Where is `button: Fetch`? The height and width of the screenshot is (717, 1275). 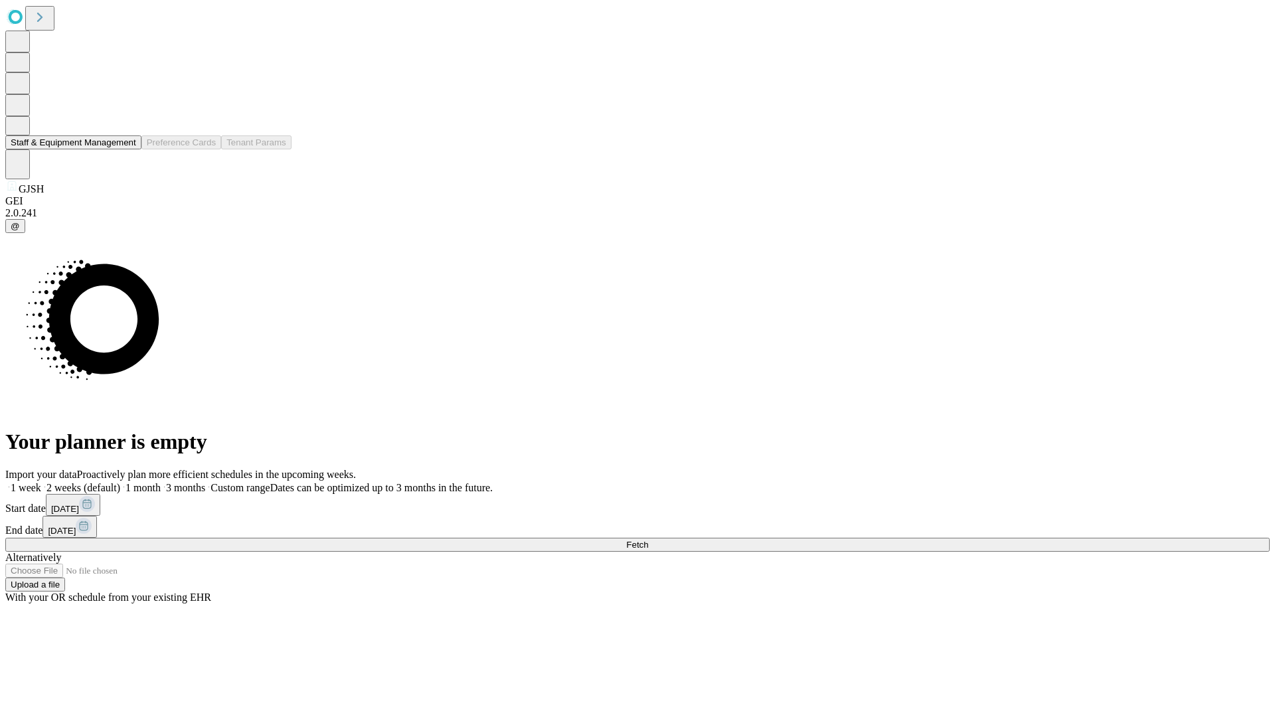
button: Fetch is located at coordinates (638, 545).